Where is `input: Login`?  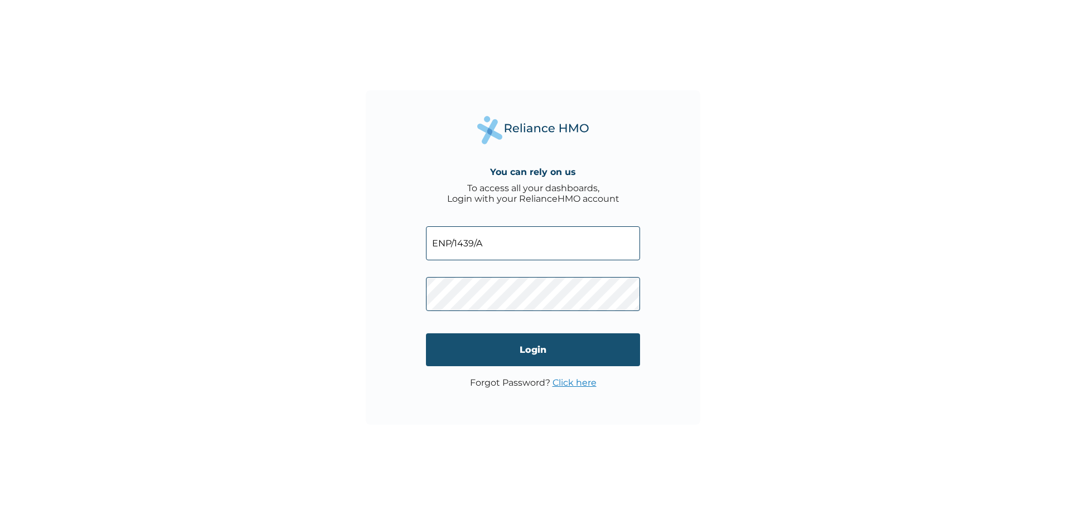
input: Login is located at coordinates (533, 350).